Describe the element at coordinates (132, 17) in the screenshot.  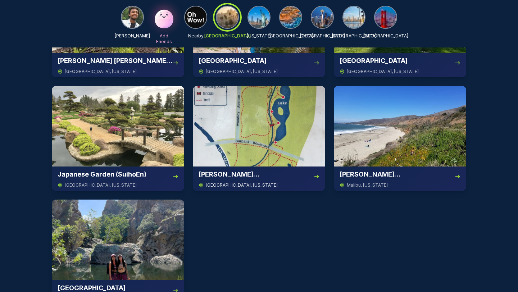
I see `img: NIKHIL AGARWAL` at that location.